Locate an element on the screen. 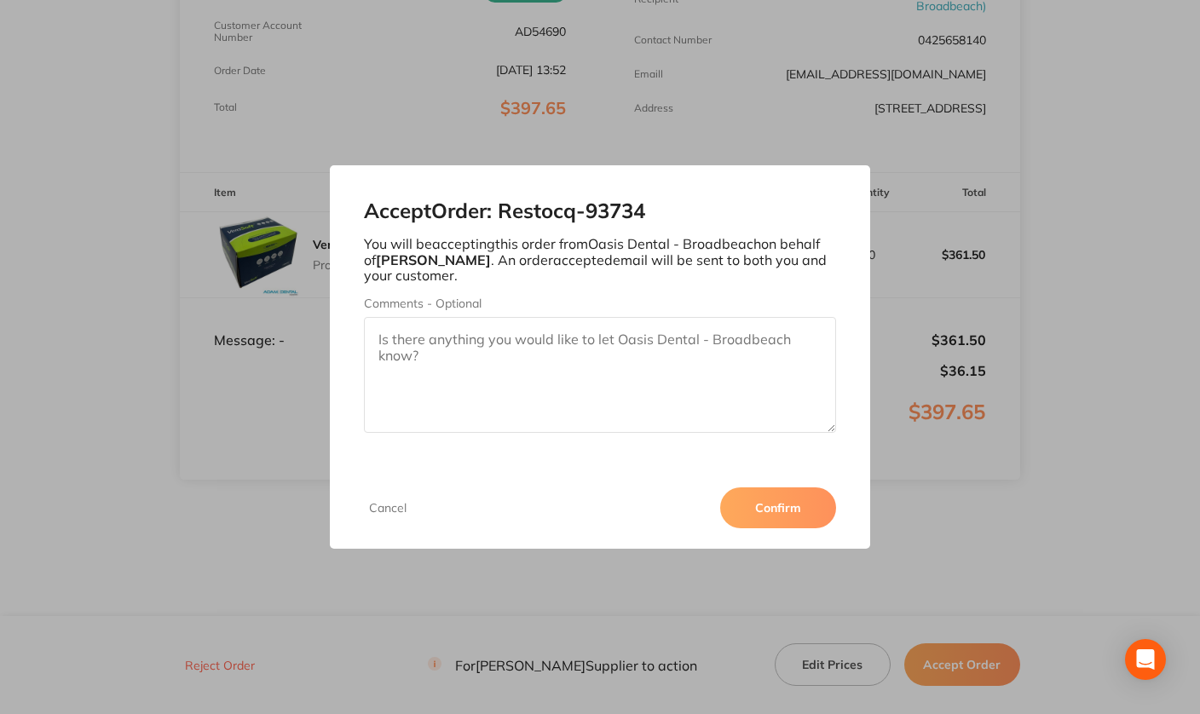 The width and height of the screenshot is (1200, 714). h2: Accept Order: Restocq- 93734 is located at coordinates (600, 211).